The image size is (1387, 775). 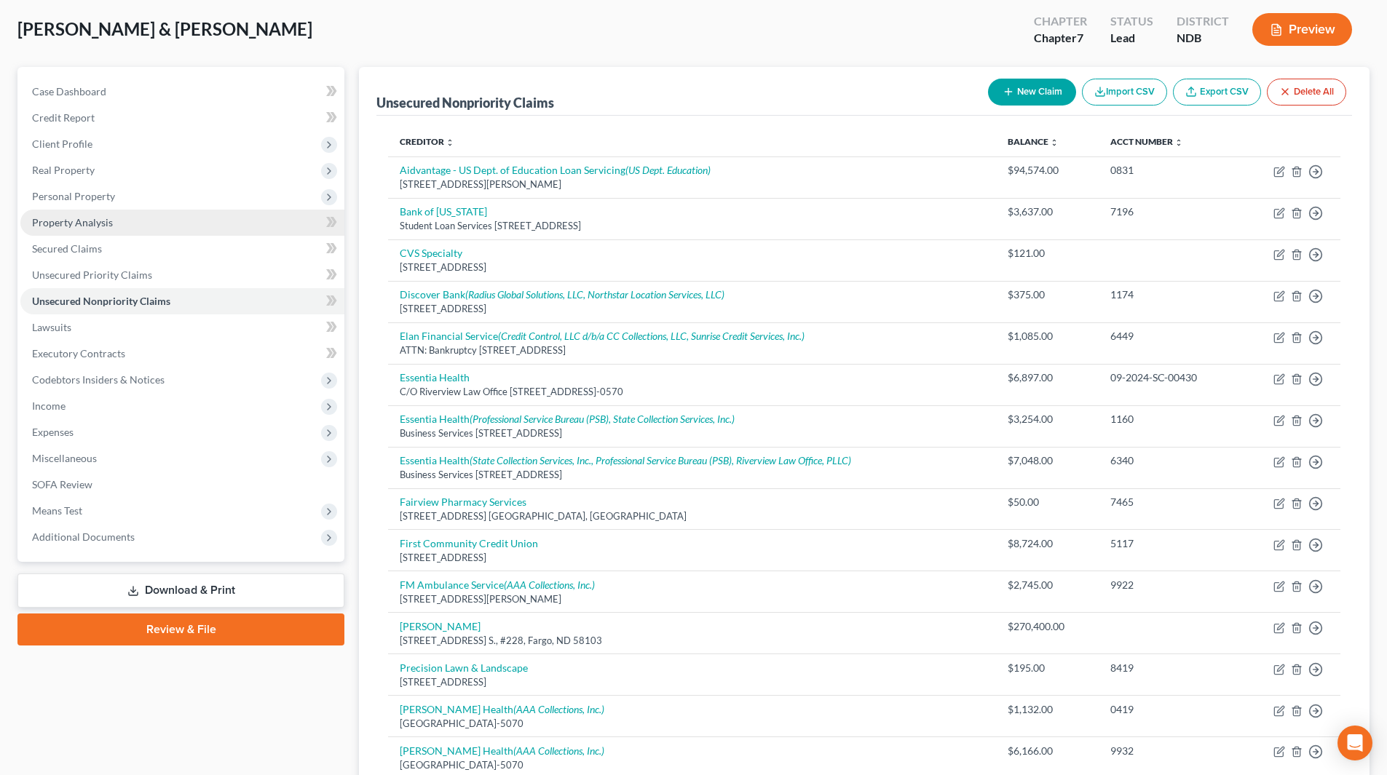 What do you see at coordinates (72, 222) in the screenshot?
I see `span: Property Analysis` at bounding box center [72, 222].